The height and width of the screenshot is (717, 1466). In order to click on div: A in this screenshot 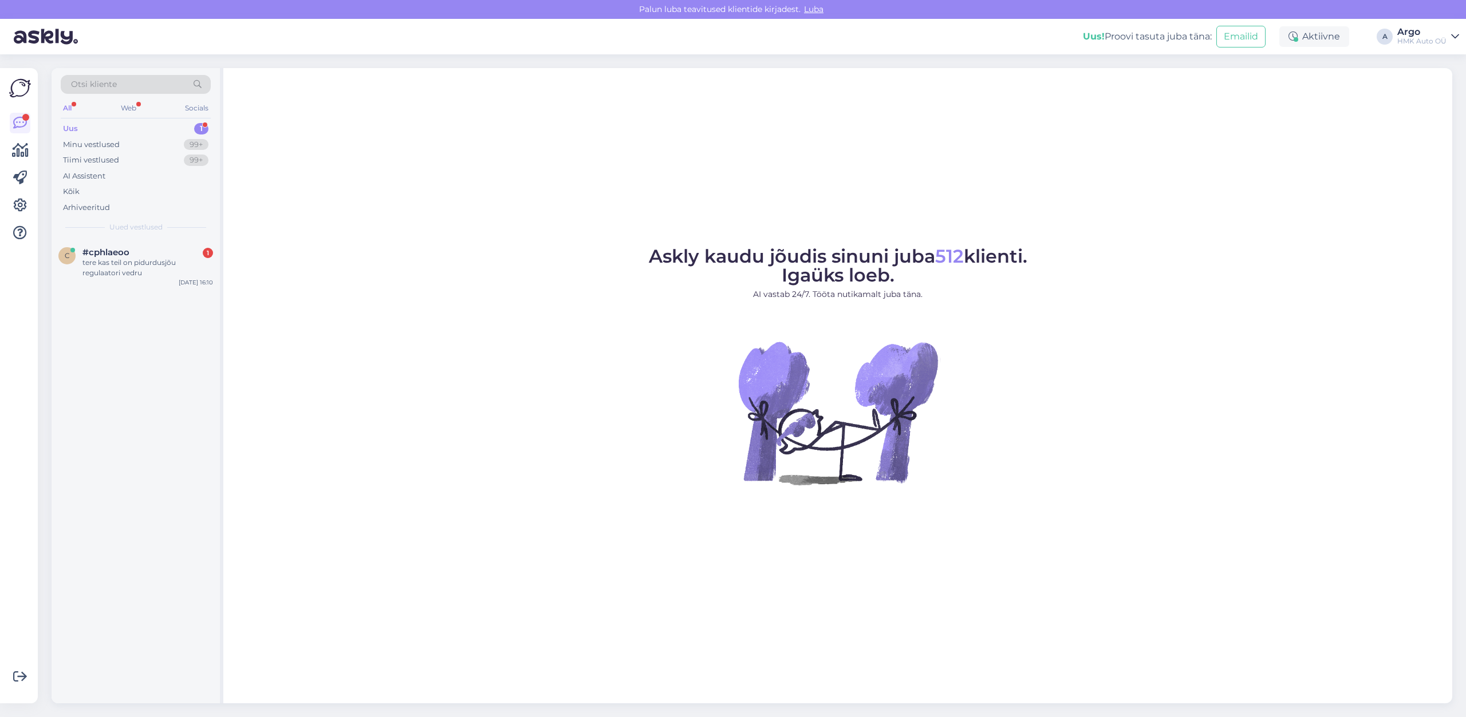, I will do `click(1384, 37)`.